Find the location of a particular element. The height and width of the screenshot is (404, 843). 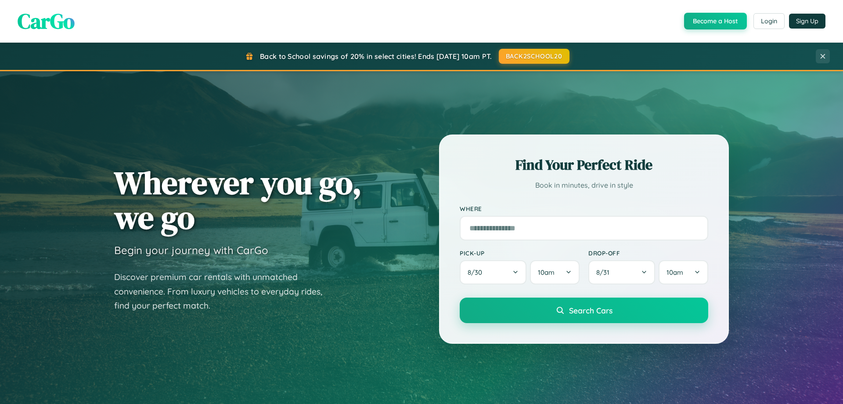

label: Drop-off is located at coordinates (648, 253).